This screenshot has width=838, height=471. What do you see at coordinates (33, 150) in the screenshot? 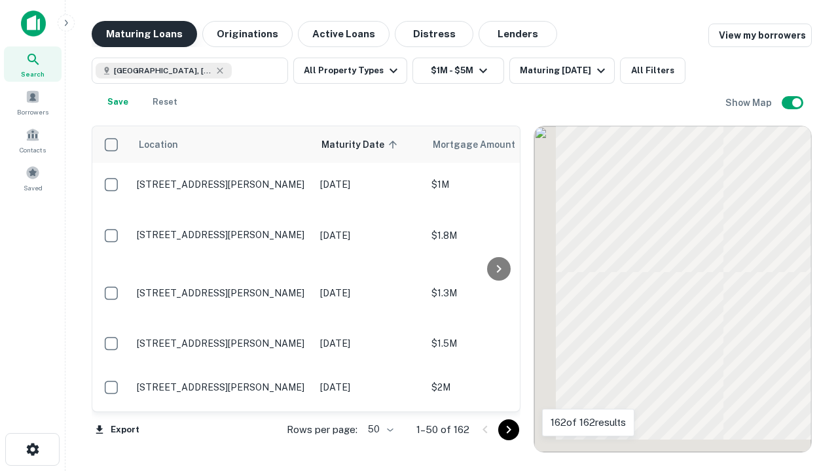
I see `span: Contacts` at bounding box center [33, 150].